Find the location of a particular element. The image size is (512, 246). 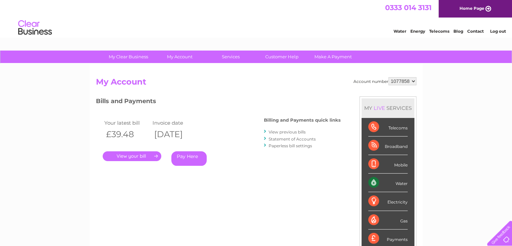

h3: Bills and Payments is located at coordinates (218, 102).